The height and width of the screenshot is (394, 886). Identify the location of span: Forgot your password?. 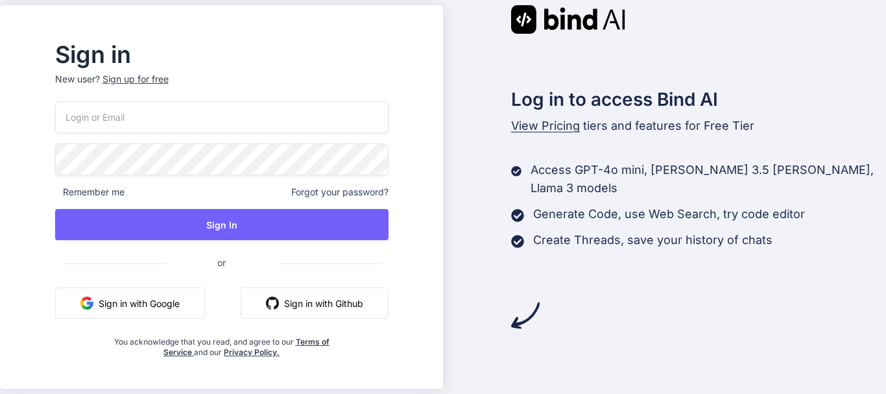
(340, 192).